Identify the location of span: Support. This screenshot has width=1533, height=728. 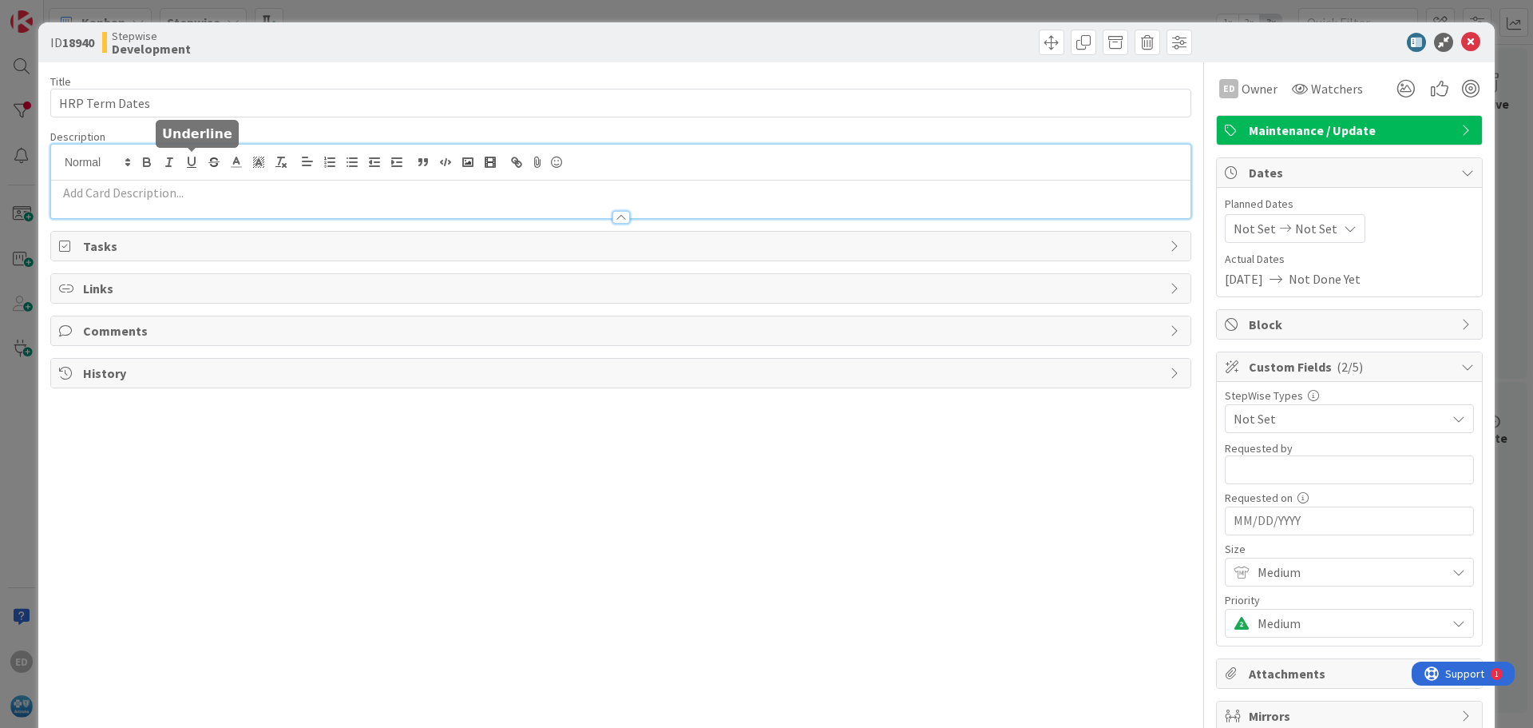
(53, 12).